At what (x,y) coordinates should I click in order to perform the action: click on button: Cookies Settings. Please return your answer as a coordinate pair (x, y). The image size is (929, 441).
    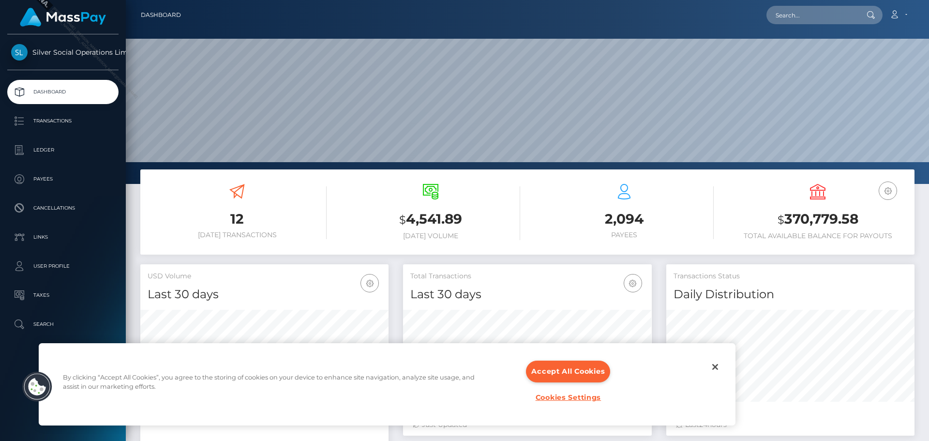
    Looking at the image, I should click on (568, 397).